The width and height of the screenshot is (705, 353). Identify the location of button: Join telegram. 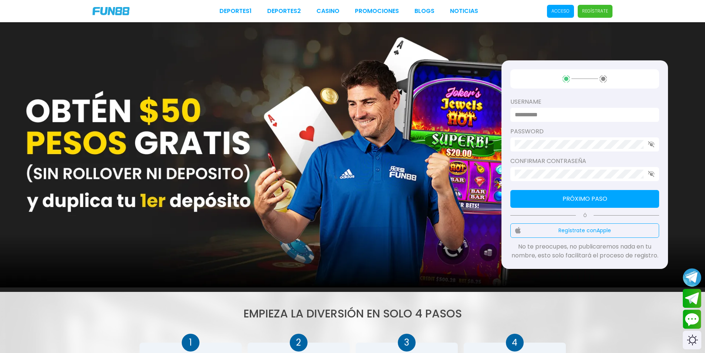
(692, 298).